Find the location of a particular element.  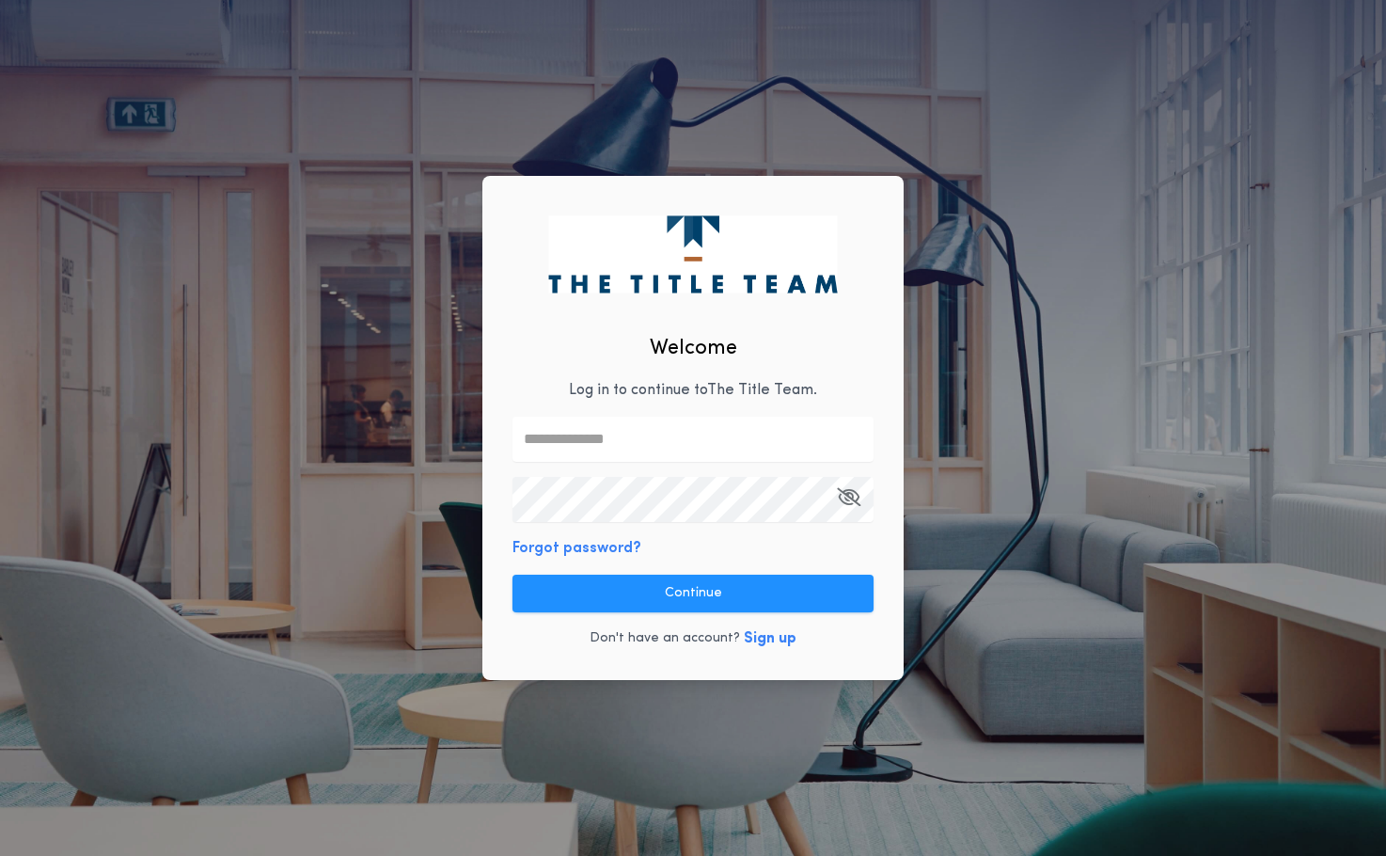

button: Sign up is located at coordinates (770, 639).